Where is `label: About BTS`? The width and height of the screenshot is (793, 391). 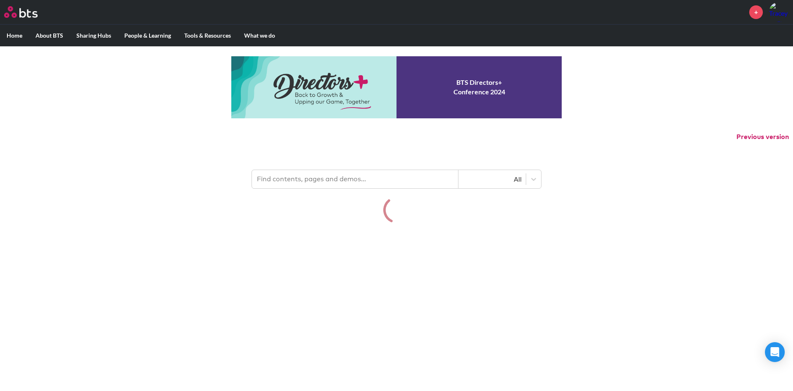 label: About BTS is located at coordinates (49, 36).